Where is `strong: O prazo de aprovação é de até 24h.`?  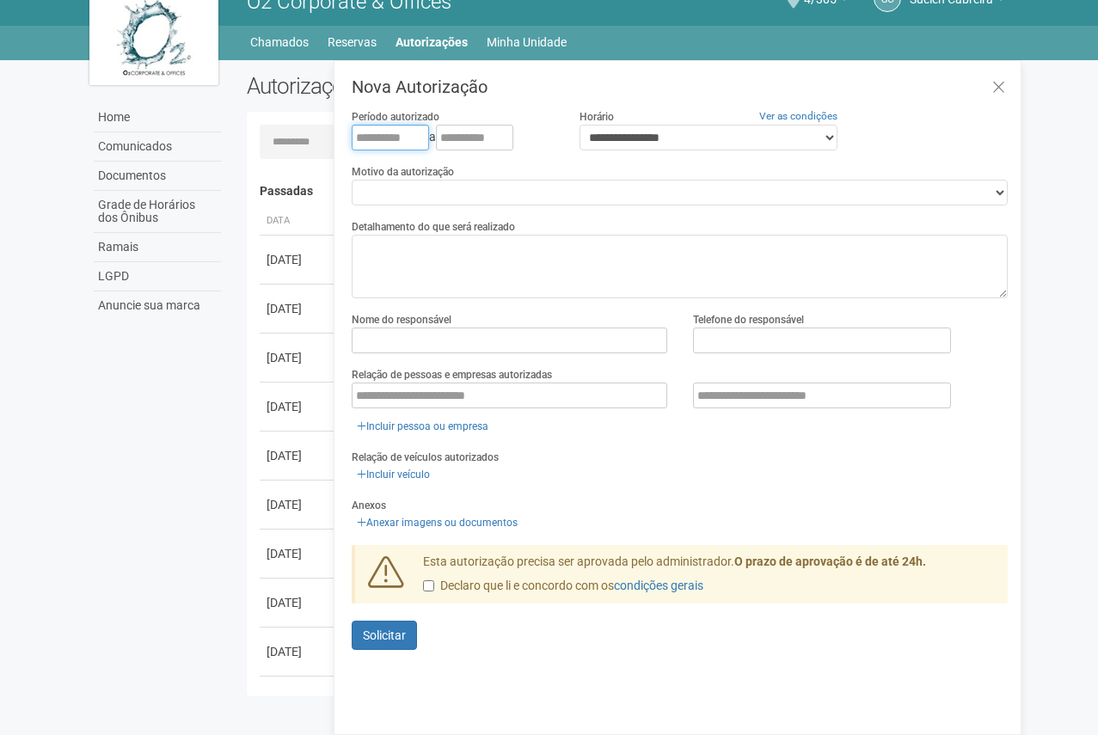 strong: O prazo de aprovação é de até 24h. is located at coordinates (830, 562).